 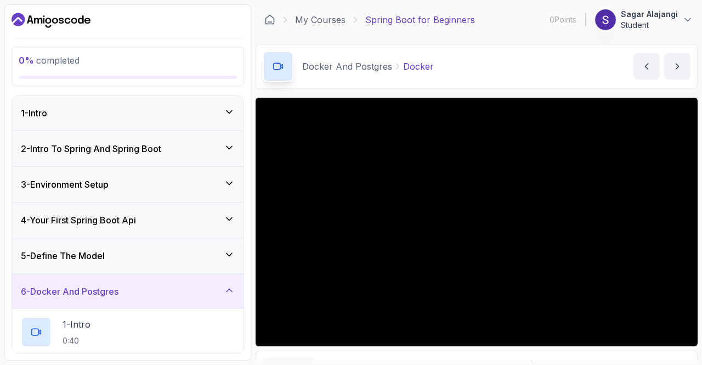 What do you see at coordinates (128, 291) in the screenshot?
I see `button: 6-Docker And Postgres` at bounding box center [128, 291].